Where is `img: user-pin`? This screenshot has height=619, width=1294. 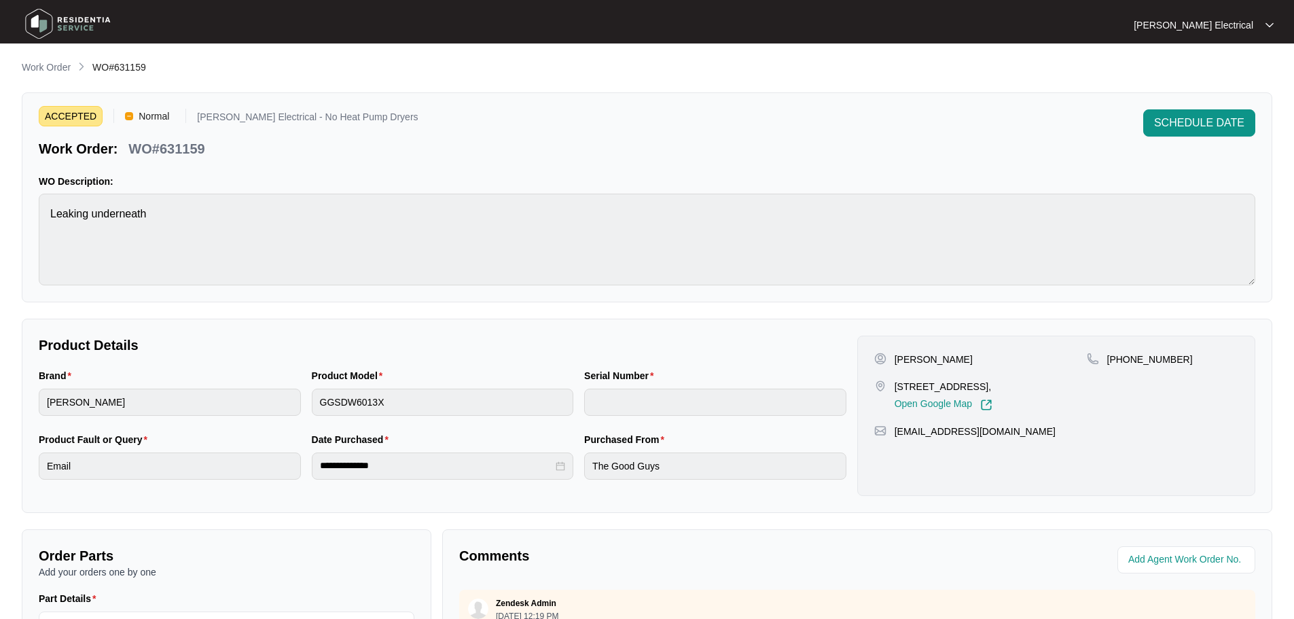
img: user-pin is located at coordinates (880, 359).